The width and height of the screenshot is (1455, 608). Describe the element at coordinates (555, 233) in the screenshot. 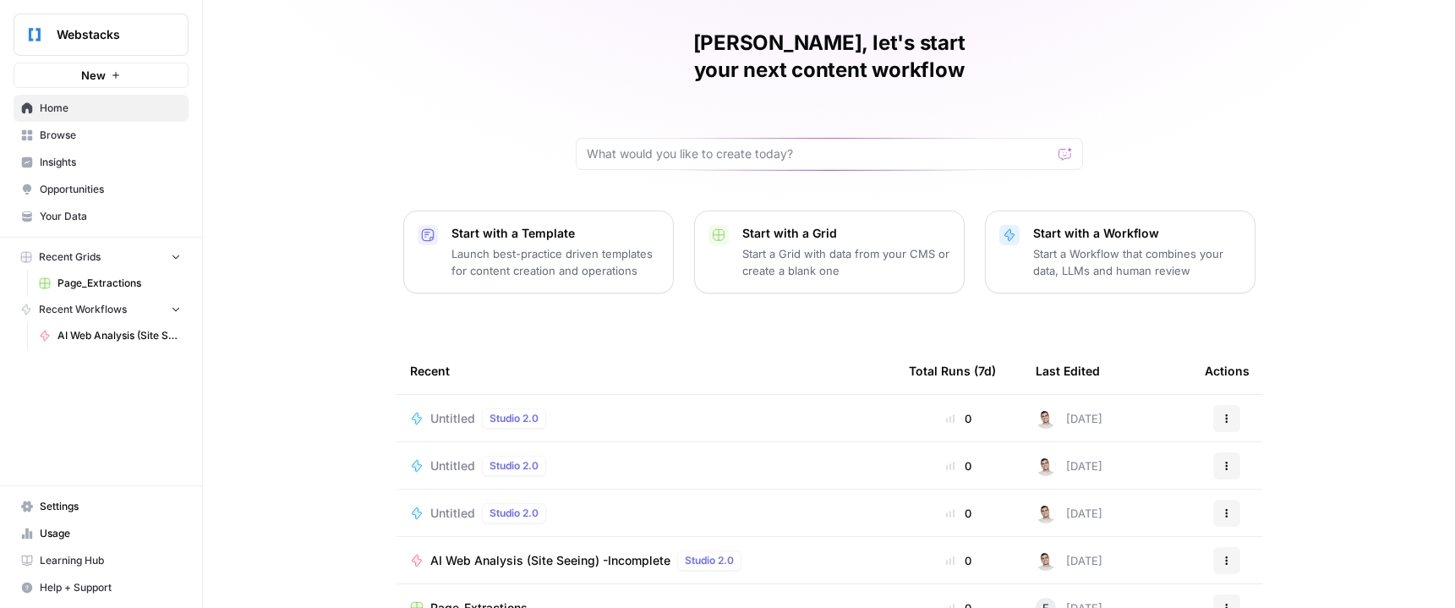

I see `p: Start with a Template` at that location.